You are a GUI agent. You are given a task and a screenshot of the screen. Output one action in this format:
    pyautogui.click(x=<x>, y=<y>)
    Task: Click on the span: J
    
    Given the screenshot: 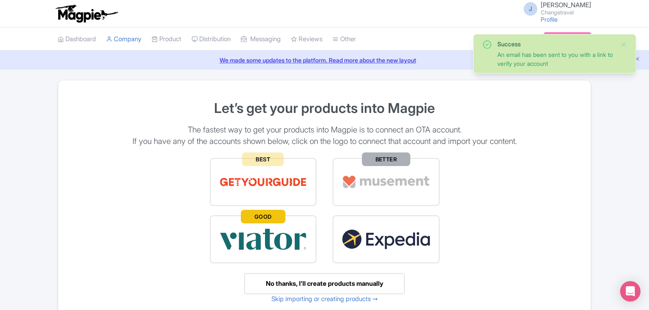 What is the action you would take?
    pyautogui.click(x=531, y=9)
    